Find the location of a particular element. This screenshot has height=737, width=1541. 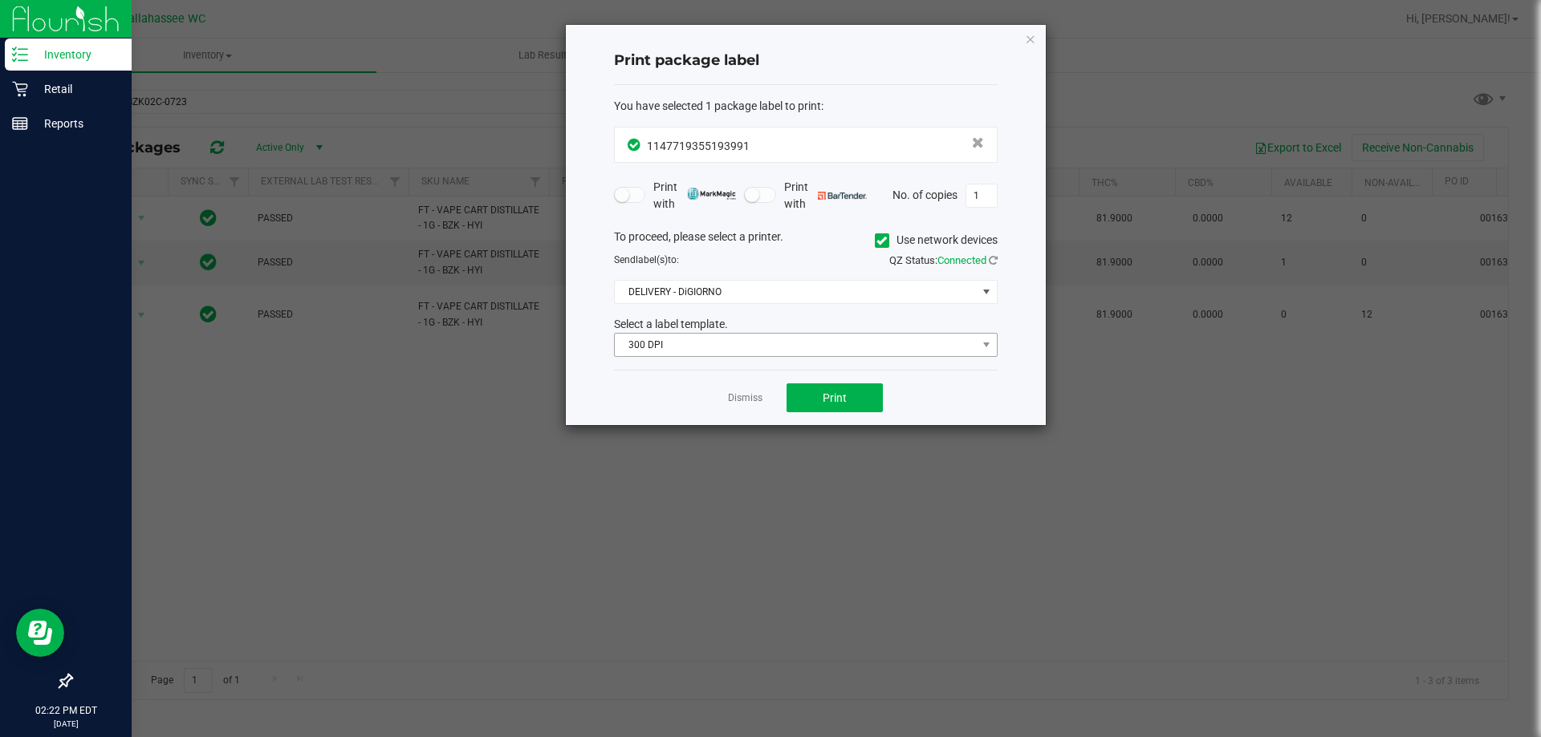

span: label(s) is located at coordinates (652, 260).